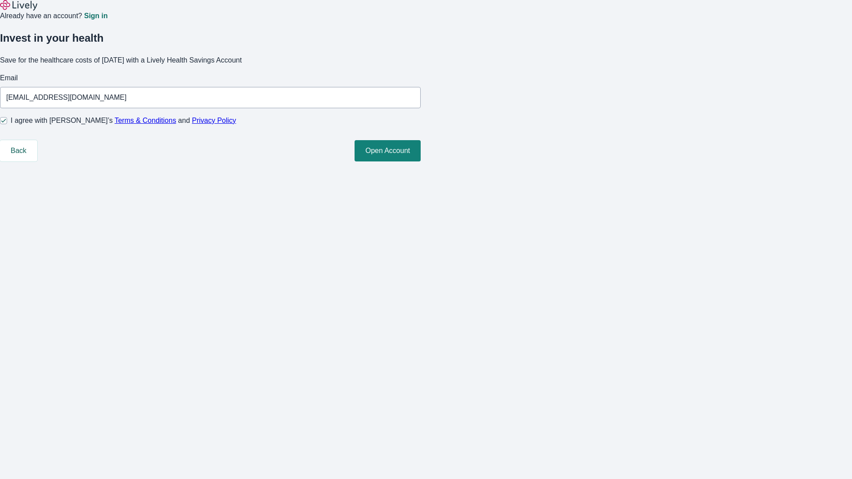  Describe the element at coordinates (95, 16) in the screenshot. I see `a: Sign in` at that location.